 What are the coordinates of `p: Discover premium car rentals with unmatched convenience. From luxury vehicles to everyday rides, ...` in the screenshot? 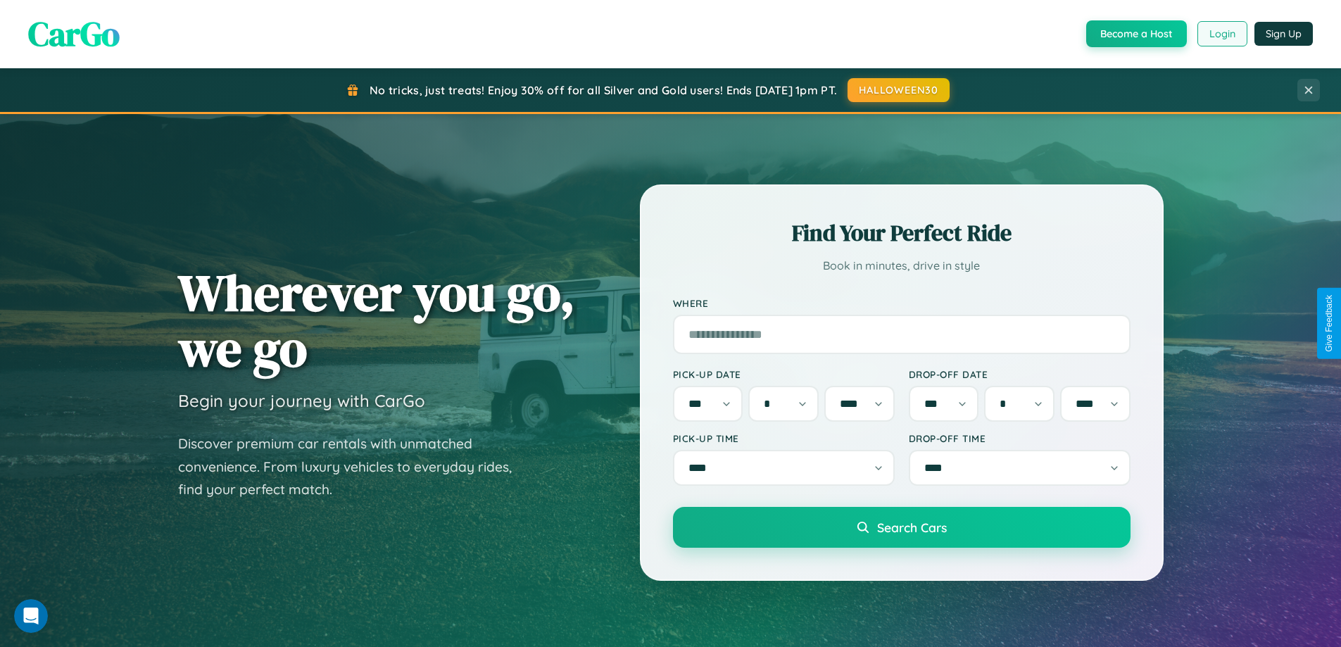 It's located at (354, 467).